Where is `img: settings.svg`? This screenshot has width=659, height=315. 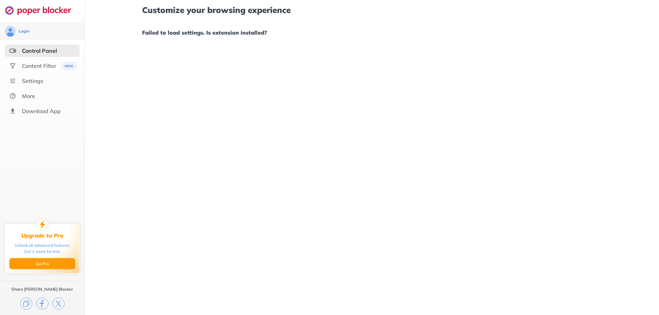
img: settings.svg is located at coordinates (13, 81).